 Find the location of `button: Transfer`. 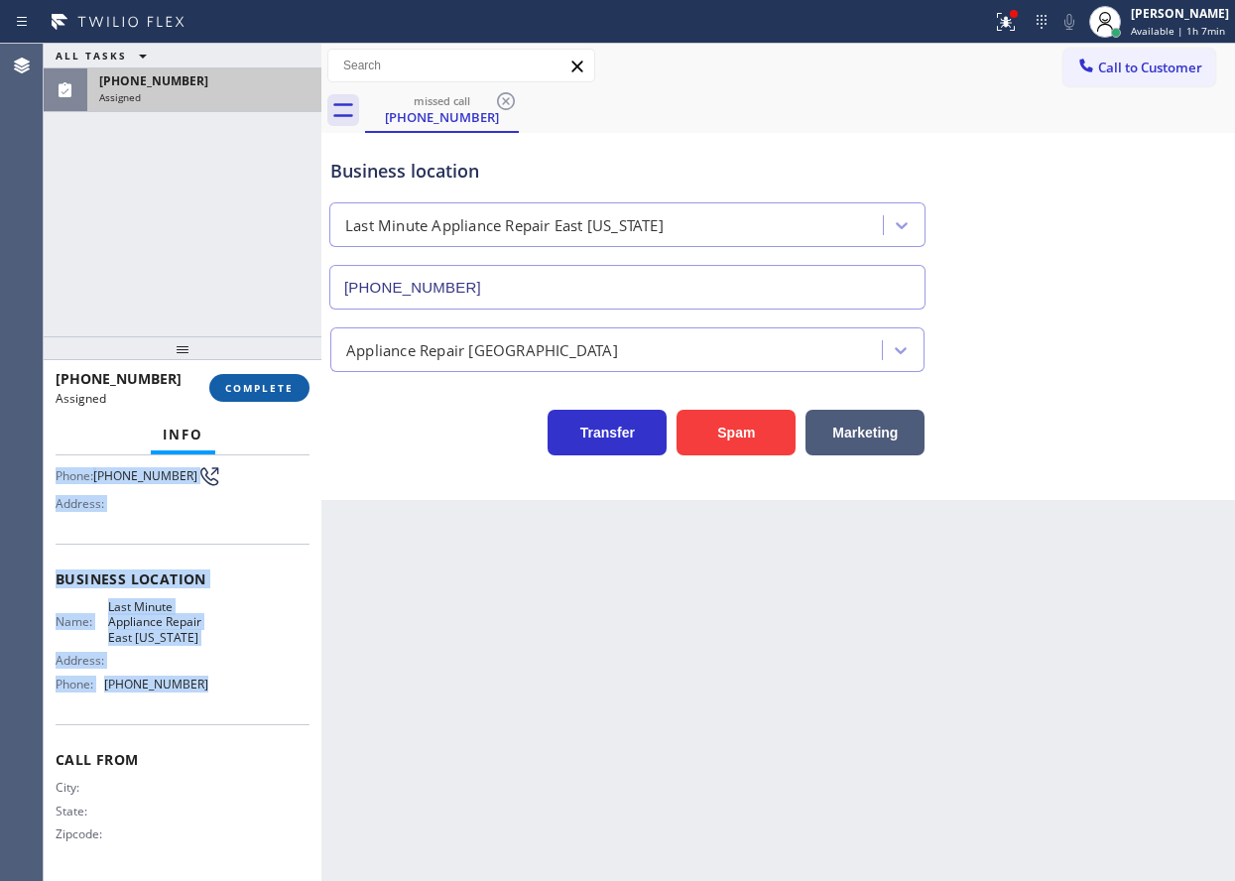

button: Transfer is located at coordinates (607, 433).